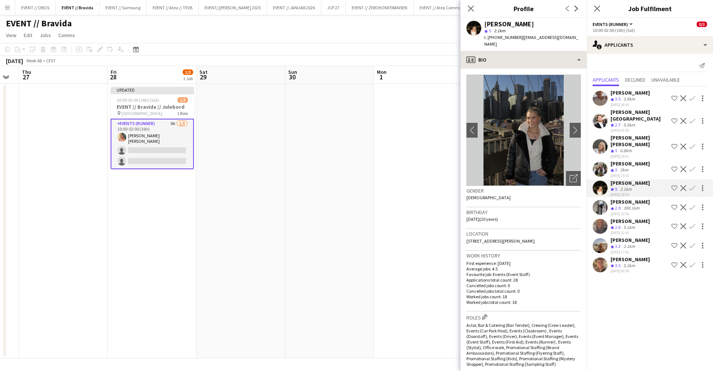 This screenshot has width=713, height=371. What do you see at coordinates (613, 24) in the screenshot?
I see `button: Events (Runner)` at bounding box center [613, 24].